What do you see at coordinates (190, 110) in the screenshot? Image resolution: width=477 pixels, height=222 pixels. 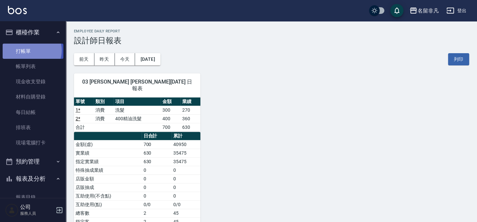 I see `td: 270` at bounding box center [190, 110].